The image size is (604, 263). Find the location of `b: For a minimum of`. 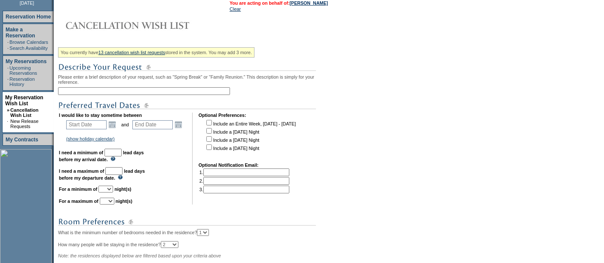

b: For a minimum of is located at coordinates (78, 189).